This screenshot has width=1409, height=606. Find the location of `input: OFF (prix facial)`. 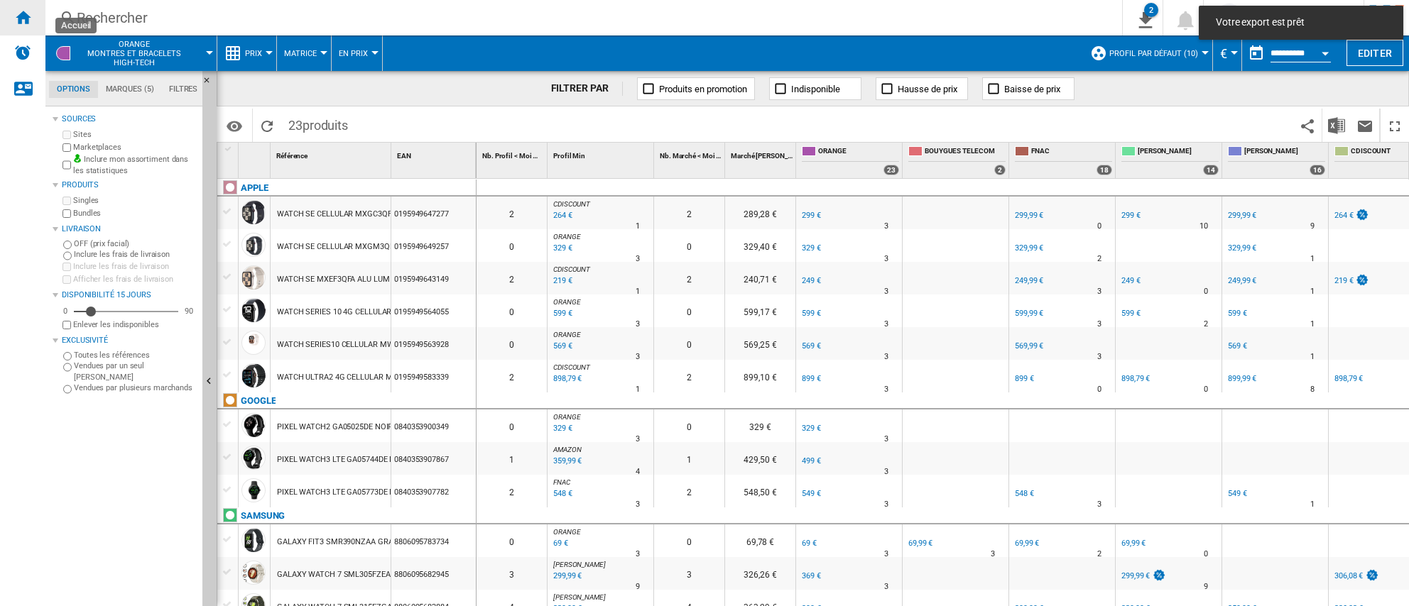

input: OFF (prix facial) is located at coordinates (67, 245).